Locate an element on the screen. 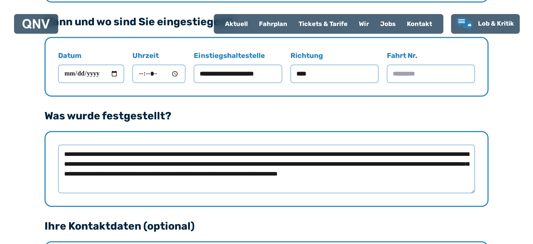 The height and width of the screenshot is (244, 533). legend: Wann und wo sind Sie eingestiegen? is located at coordinates (138, 22).